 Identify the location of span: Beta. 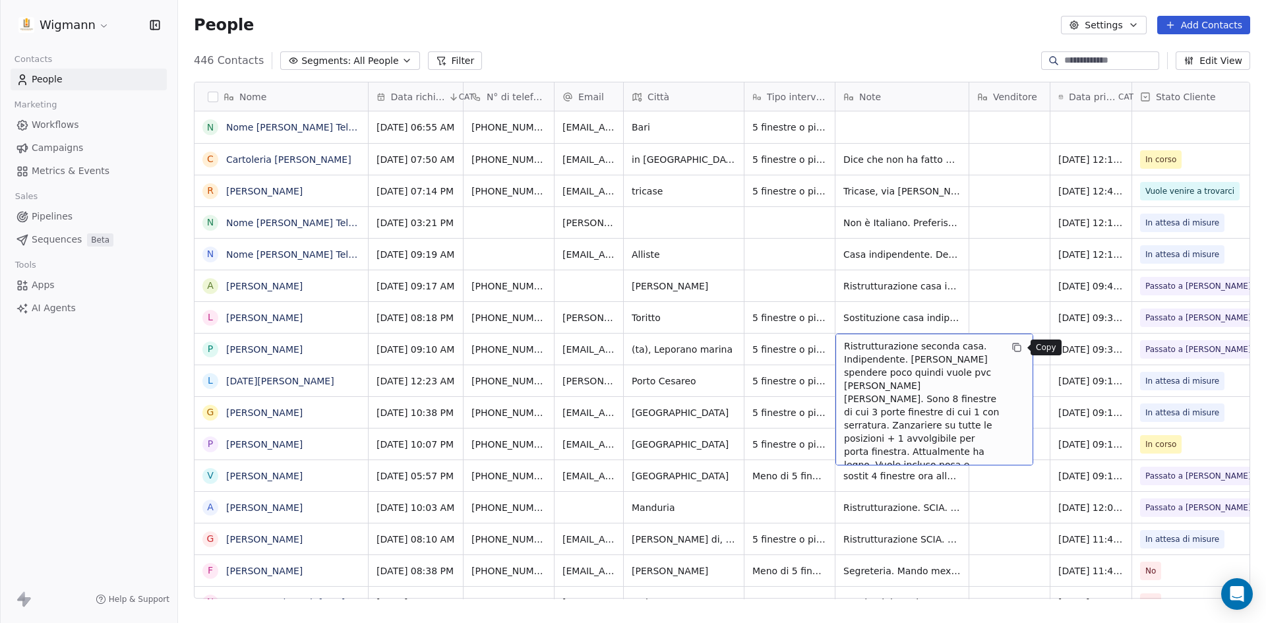
(100, 240).